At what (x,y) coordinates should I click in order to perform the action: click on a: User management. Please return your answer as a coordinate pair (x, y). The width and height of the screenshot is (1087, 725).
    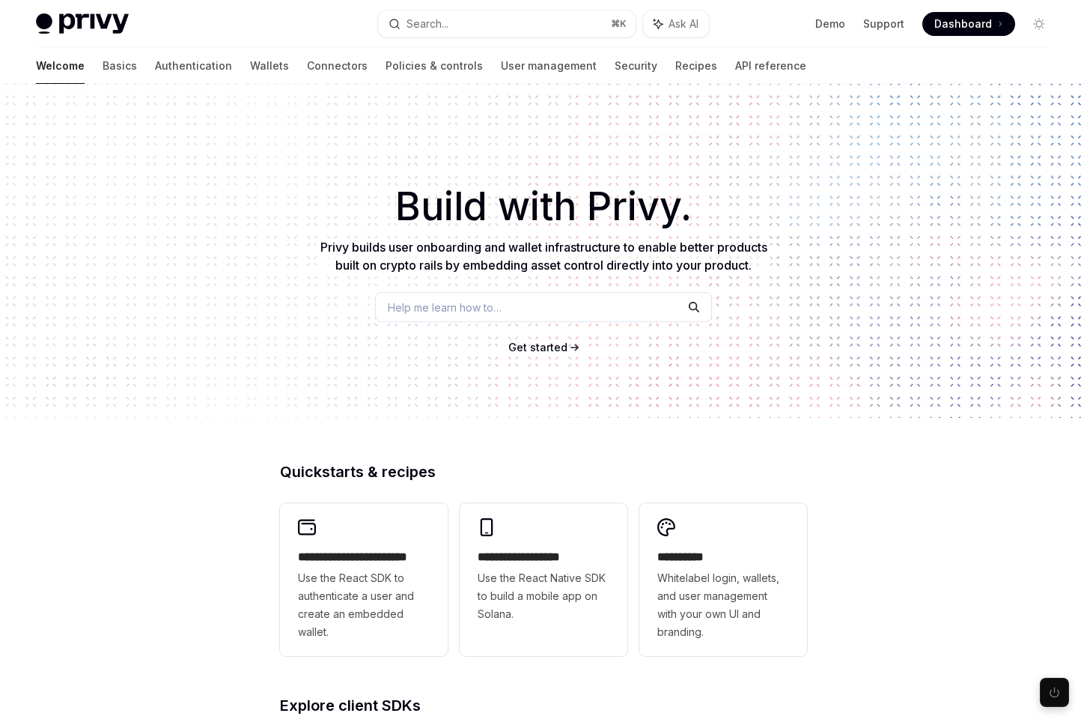
    Looking at the image, I should click on (549, 66).